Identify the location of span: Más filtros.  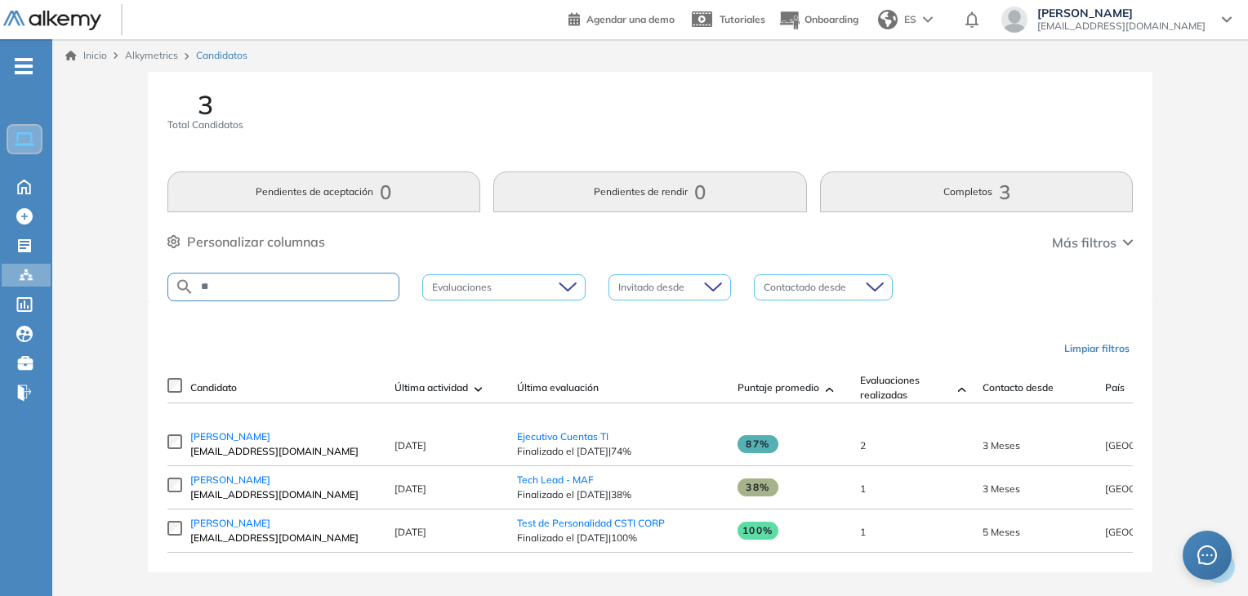
(1084, 243).